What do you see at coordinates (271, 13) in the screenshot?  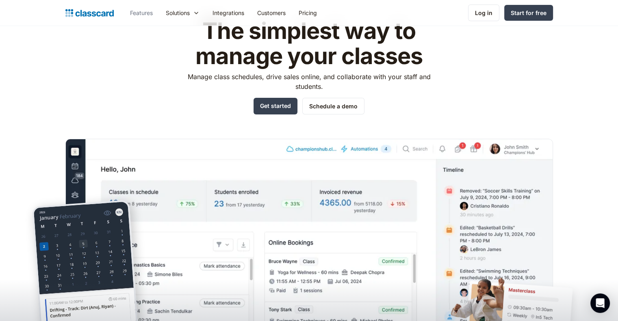 I see `a: Customers` at bounding box center [271, 13].